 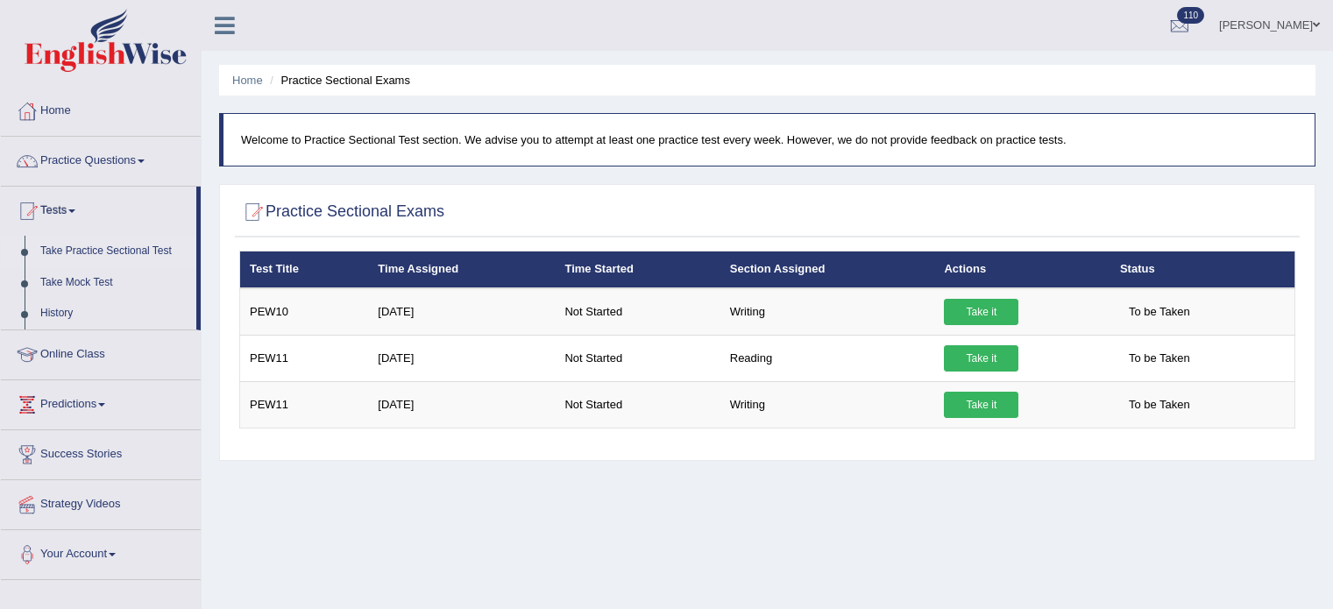 What do you see at coordinates (101, 402) in the screenshot?
I see `a: Predictions` at bounding box center [101, 402].